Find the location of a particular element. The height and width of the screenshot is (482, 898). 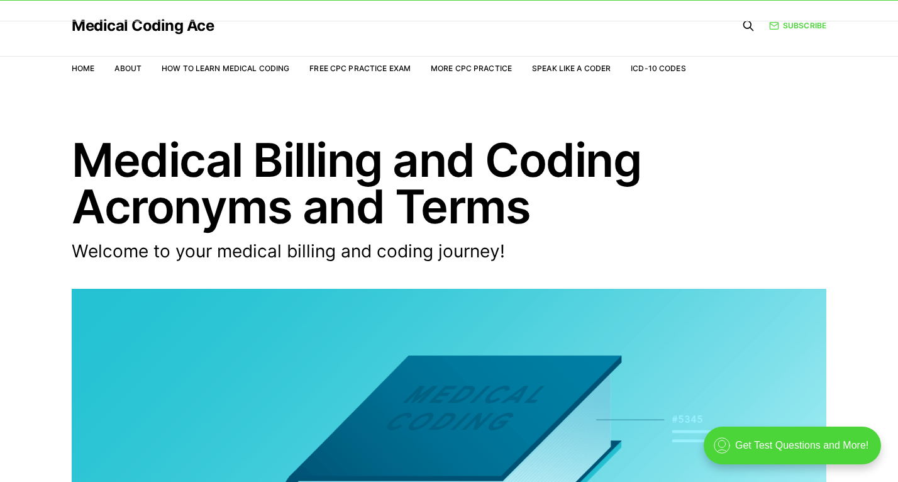

a: How to Learn Medical Coding is located at coordinates (225, 68).